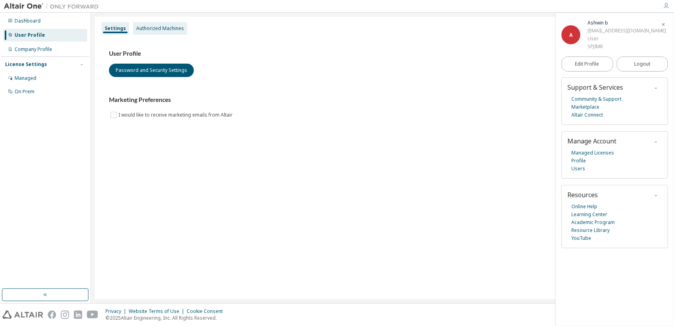  What do you see at coordinates (53, 6) in the screenshot?
I see `img: Altair One` at bounding box center [53, 6].